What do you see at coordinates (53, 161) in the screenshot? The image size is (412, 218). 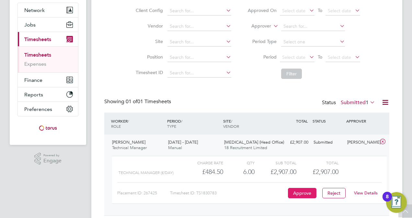 I see `span: Engage` at bounding box center [53, 161].